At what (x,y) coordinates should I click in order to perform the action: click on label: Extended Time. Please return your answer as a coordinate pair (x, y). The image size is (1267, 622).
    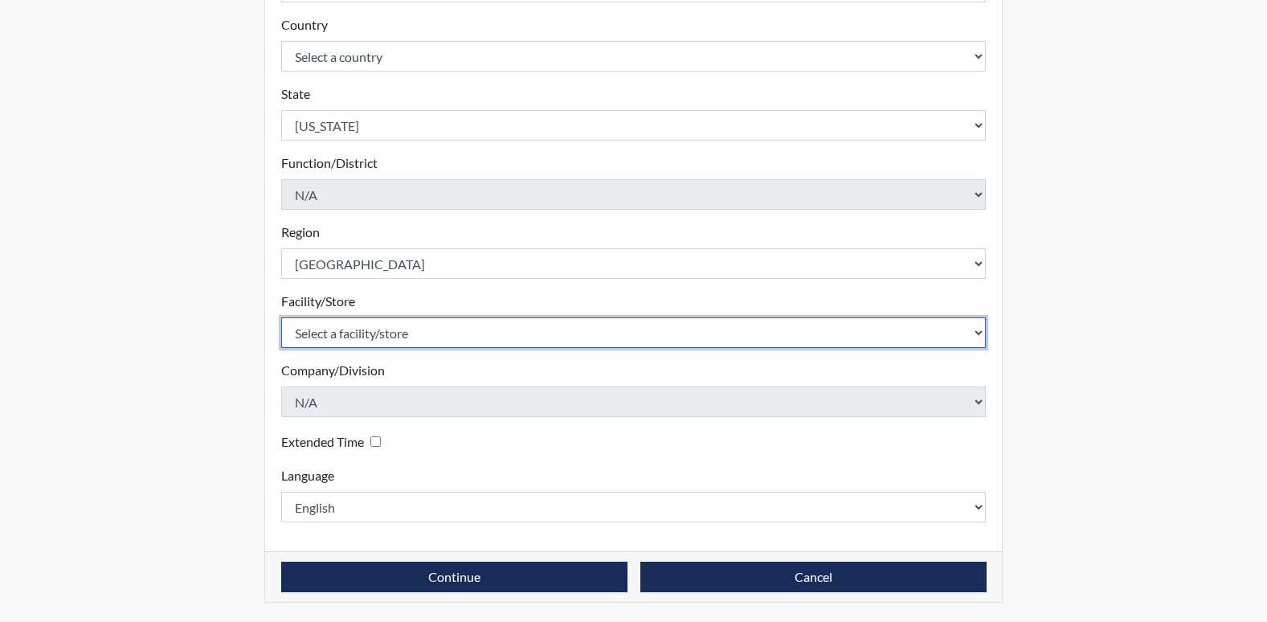
    Looking at the image, I should click on (322, 442).